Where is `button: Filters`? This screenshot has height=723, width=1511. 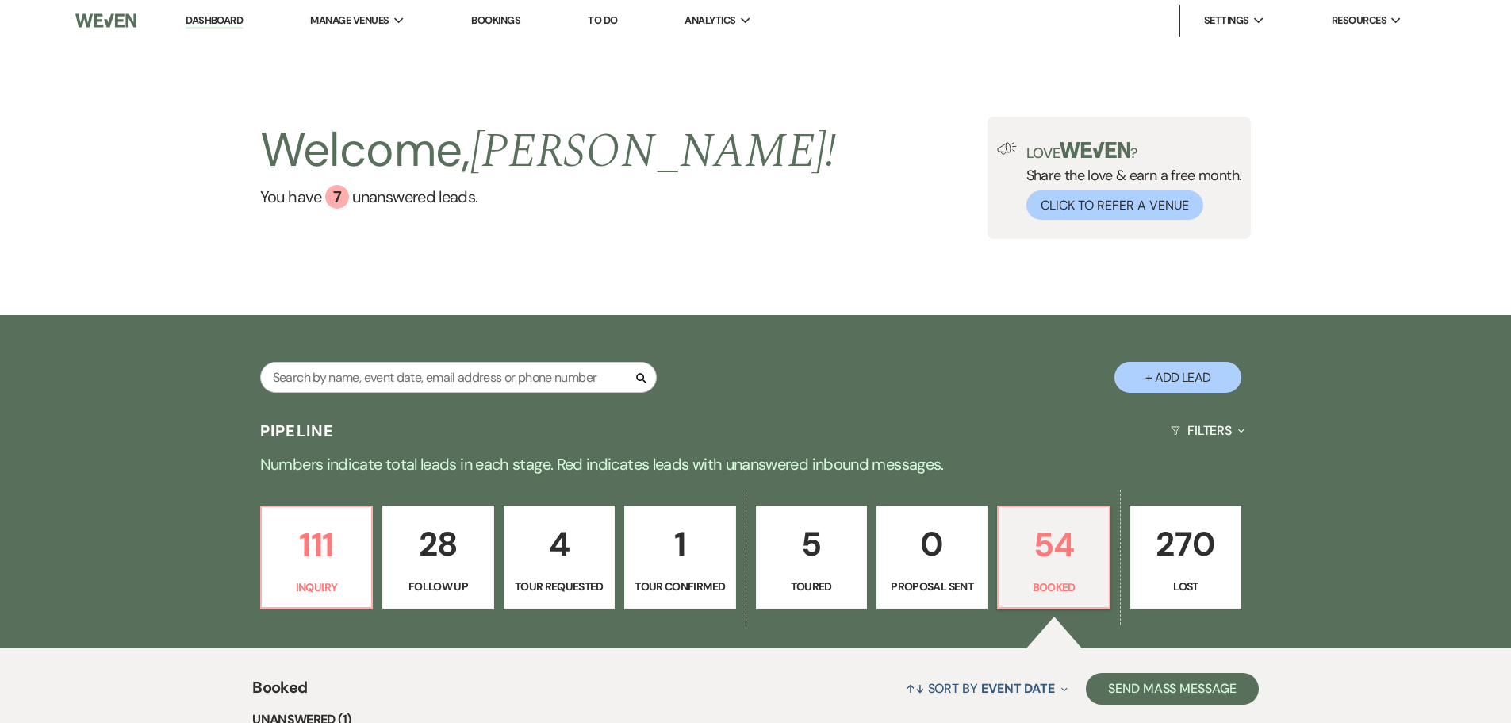 button: Filters is located at coordinates (1208, 430).